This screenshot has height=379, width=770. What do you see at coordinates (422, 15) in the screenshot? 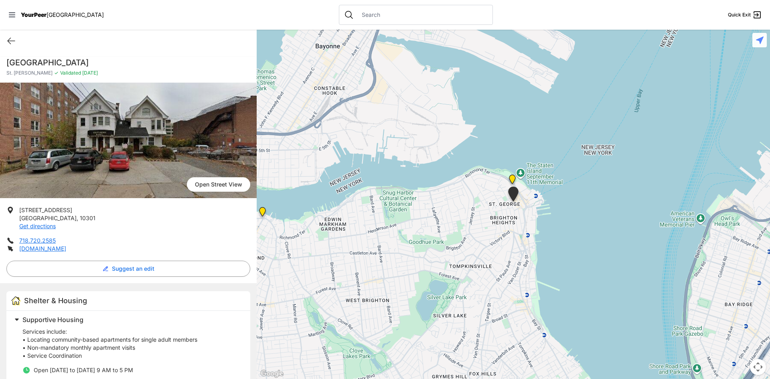
I see `input: Search` at bounding box center [422, 15].